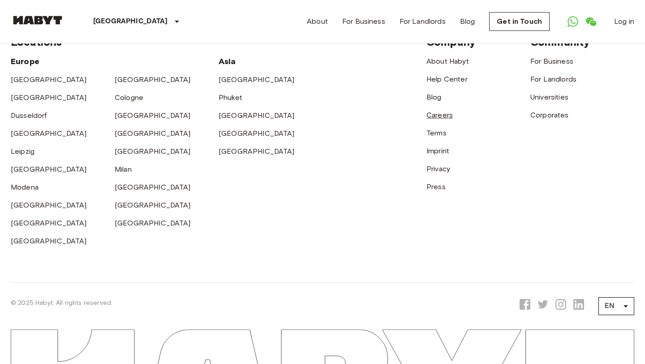  What do you see at coordinates (451, 42) in the screenshot?
I see `span: Company` at bounding box center [451, 42].